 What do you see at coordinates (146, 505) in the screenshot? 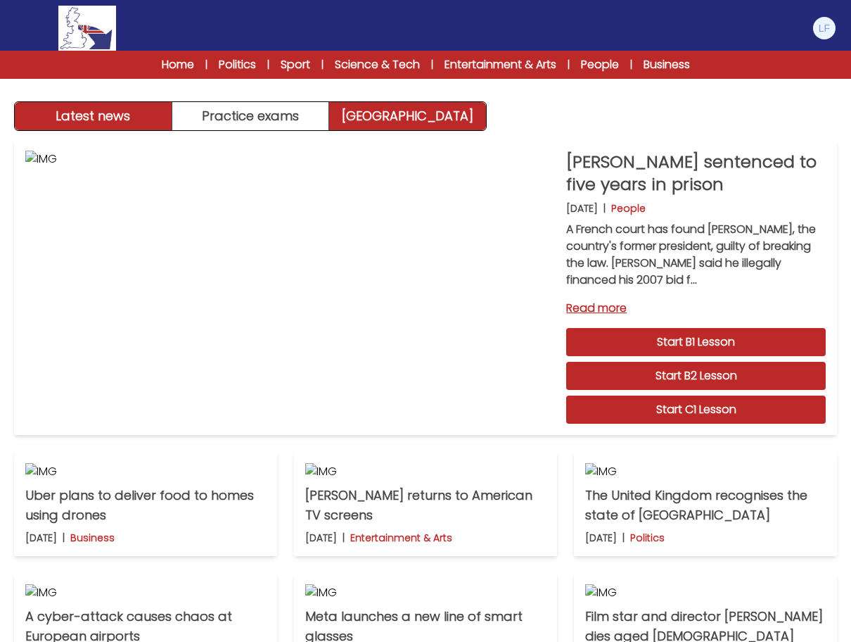
I see `p: Uber plans to deliver food to homes using drones` at bounding box center [146, 505].